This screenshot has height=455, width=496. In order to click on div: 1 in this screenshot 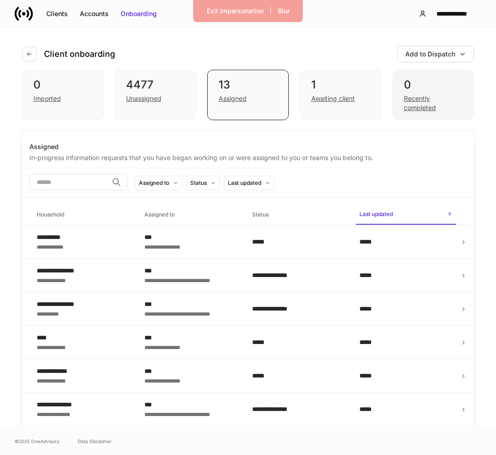, I will do `click(341, 85)`.